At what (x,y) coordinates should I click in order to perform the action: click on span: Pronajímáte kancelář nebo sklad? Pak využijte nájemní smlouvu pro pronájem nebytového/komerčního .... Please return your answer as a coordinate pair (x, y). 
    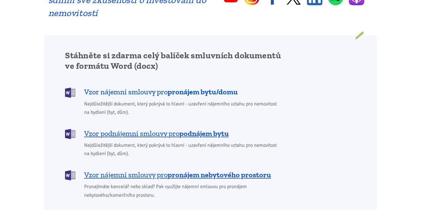
    Looking at the image, I should click on (183, 191).